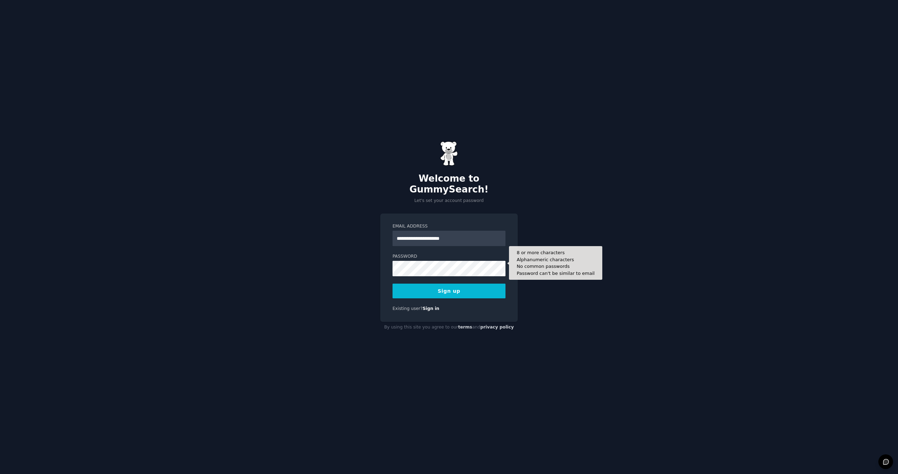 The height and width of the screenshot is (474, 898). What do you see at coordinates (449, 154) in the screenshot?
I see `img: Gummy Bear` at bounding box center [449, 154].